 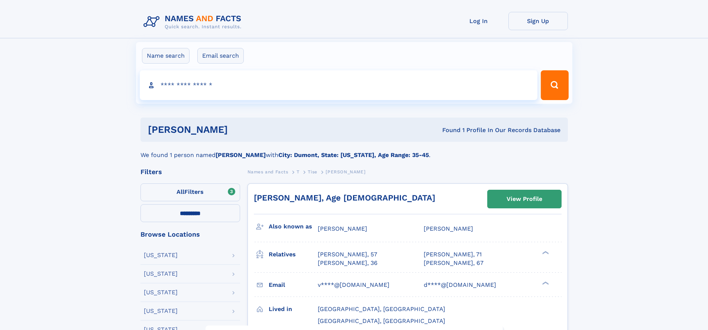 What do you see at coordinates (448, 130) in the screenshot?
I see `div: Found 1 Profile In Our Records Database` at bounding box center [448, 130].